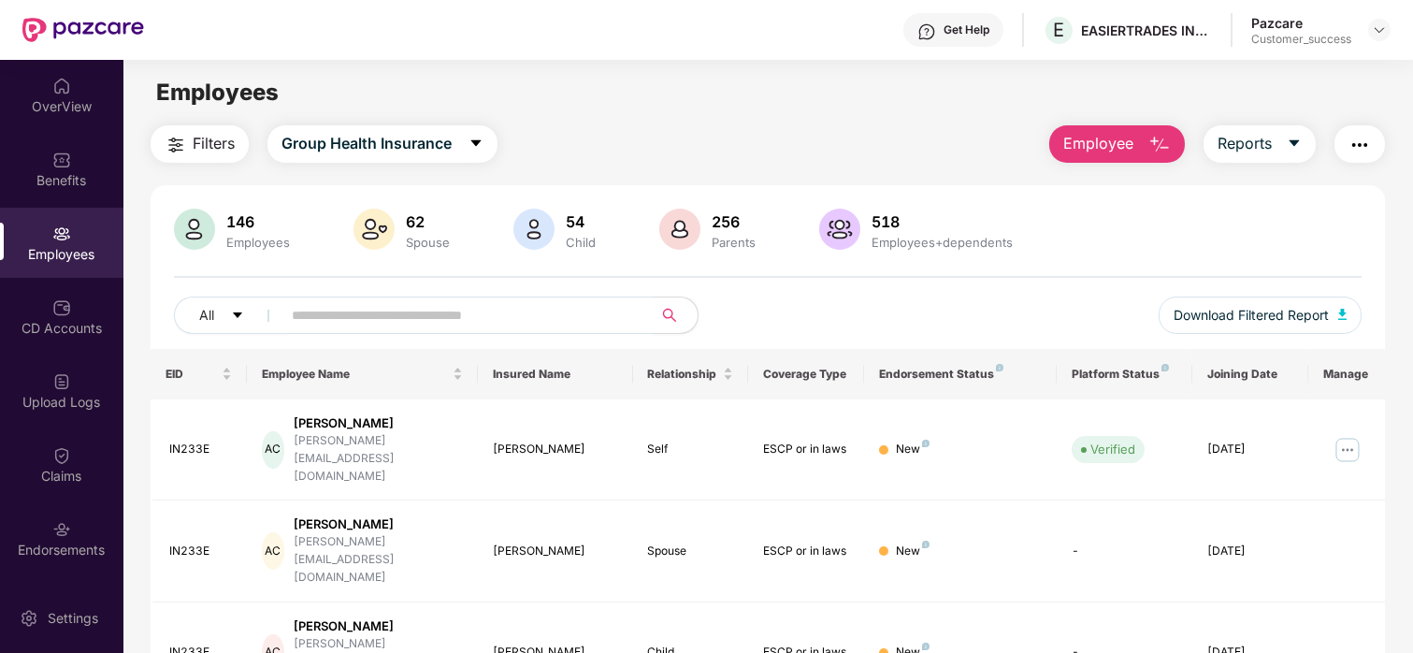  Describe the element at coordinates (383, 144) in the screenshot. I see `button: Group Health Insurancecaret-down` at that location.